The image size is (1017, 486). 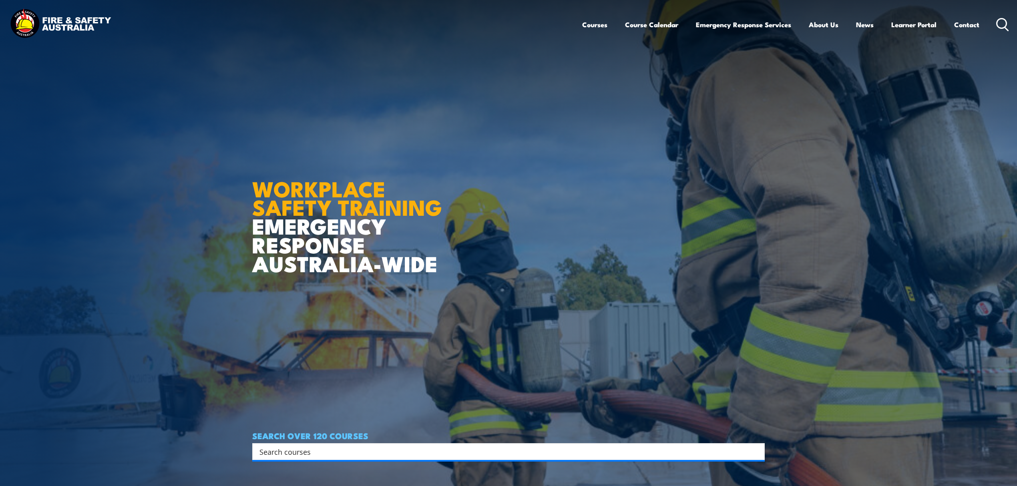 I want to click on a: About Us, so click(x=824, y=24).